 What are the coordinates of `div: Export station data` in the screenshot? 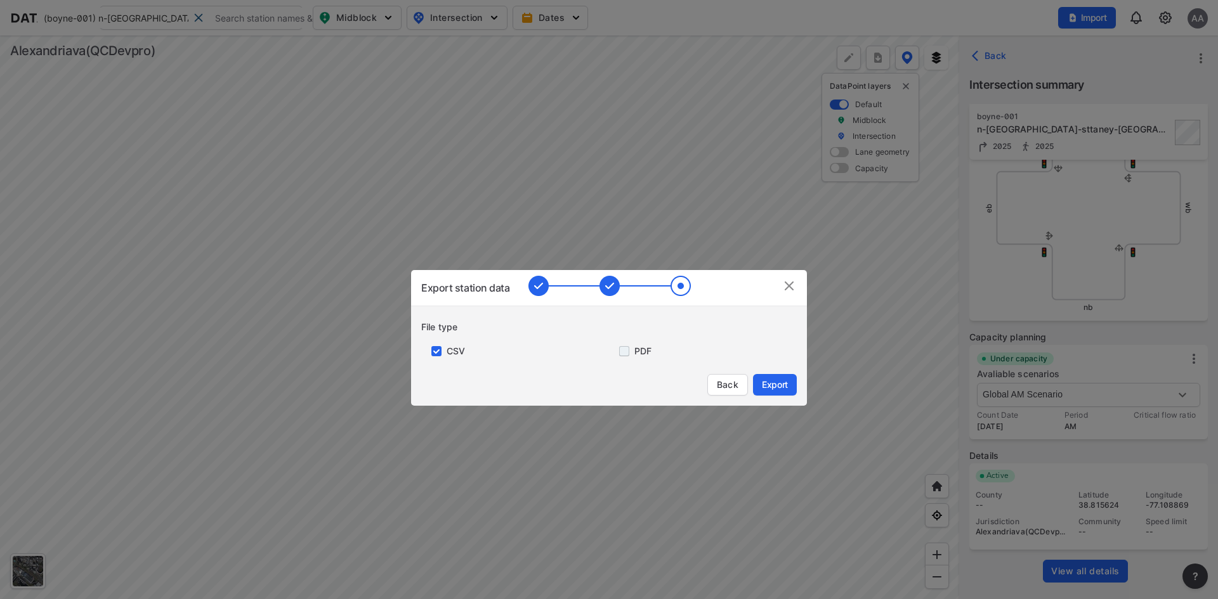 It's located at (465, 288).